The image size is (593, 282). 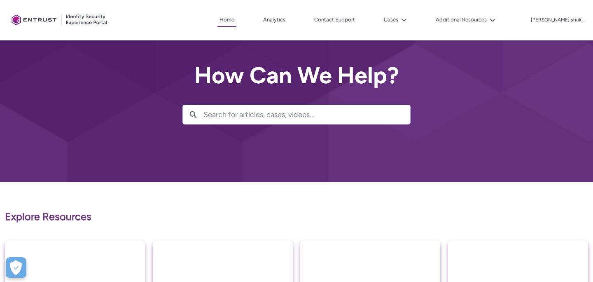 I want to click on button: User Profile mansi.shukla.cep, so click(x=558, y=19).